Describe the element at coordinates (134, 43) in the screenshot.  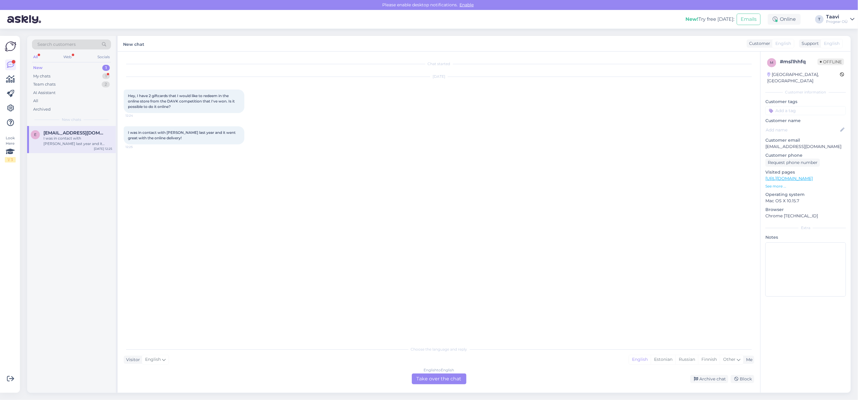
I see `label: New chat` at that location.